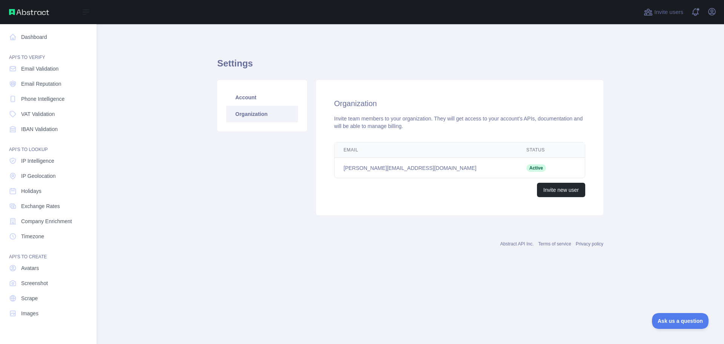  What do you see at coordinates (48, 268) in the screenshot?
I see `a: Avatars` at bounding box center [48, 268].